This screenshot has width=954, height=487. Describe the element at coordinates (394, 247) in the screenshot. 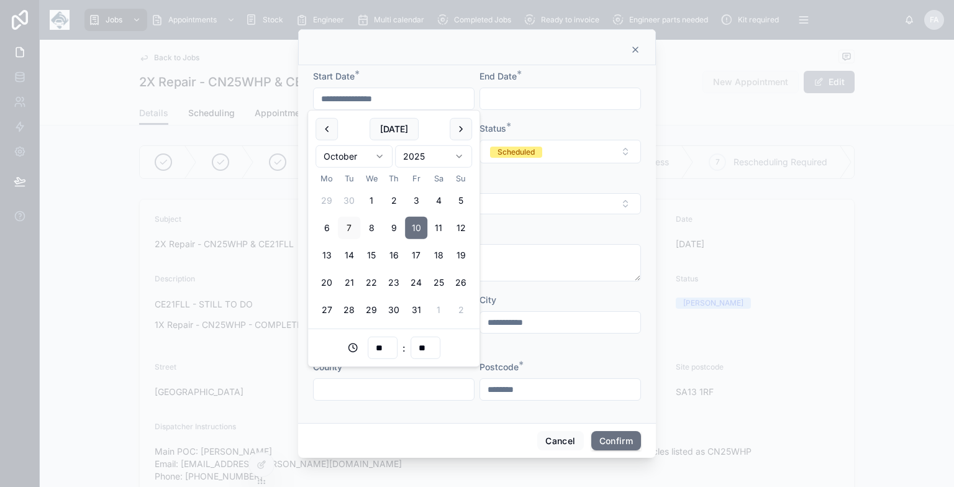

I see `table: October 2025` at that location.